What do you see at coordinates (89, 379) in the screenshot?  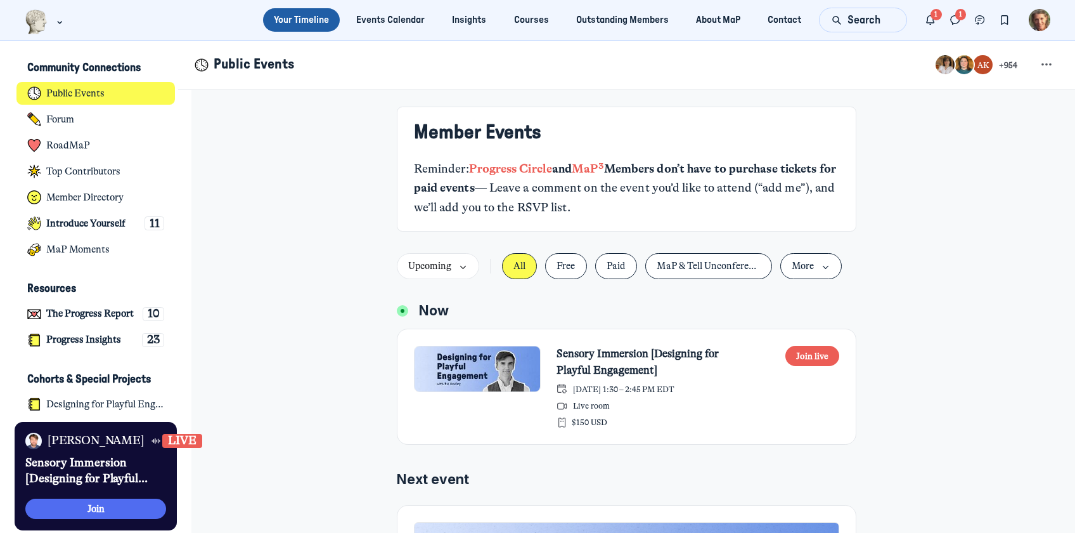 I see `h3: Cohorts & Special Projects` at bounding box center [89, 379].